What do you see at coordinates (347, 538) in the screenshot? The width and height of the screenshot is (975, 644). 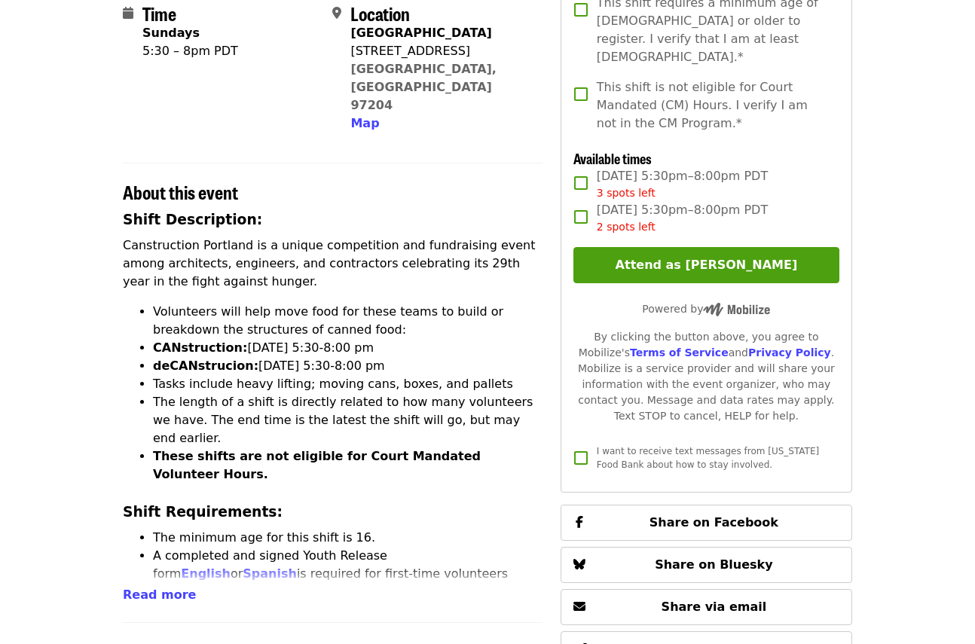 I see `li: The minimum age for this shift is 16.` at bounding box center [347, 538].